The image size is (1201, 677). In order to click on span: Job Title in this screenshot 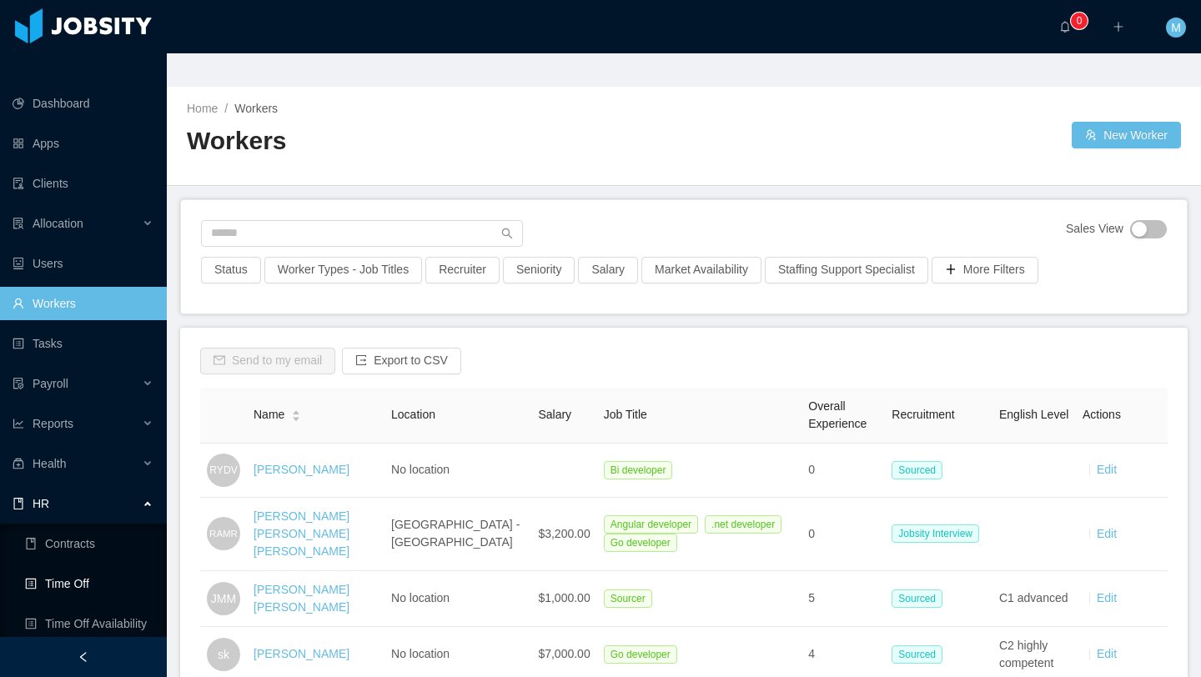, I will do `click(626, 415)`.